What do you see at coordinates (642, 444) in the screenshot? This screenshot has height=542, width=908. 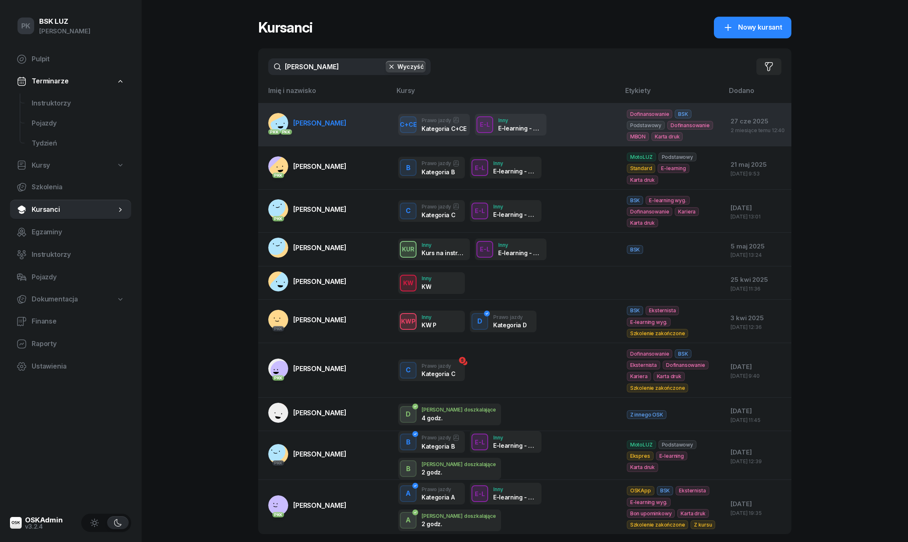 I see `span: MotoLUZ` at bounding box center [642, 444].